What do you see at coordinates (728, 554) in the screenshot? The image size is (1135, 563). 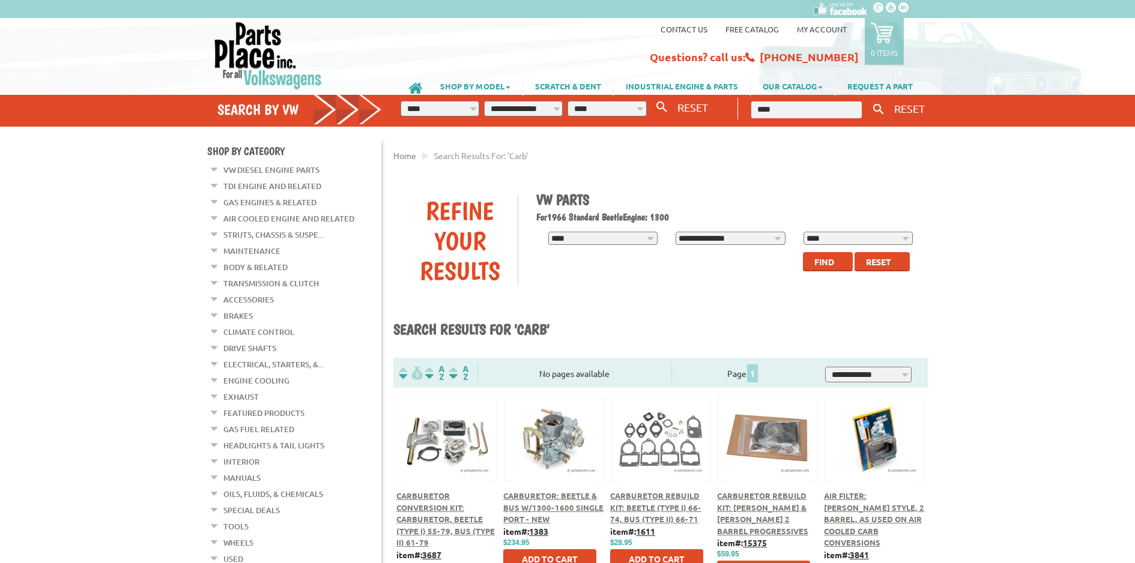 I see `span: $59.95` at bounding box center [728, 554].